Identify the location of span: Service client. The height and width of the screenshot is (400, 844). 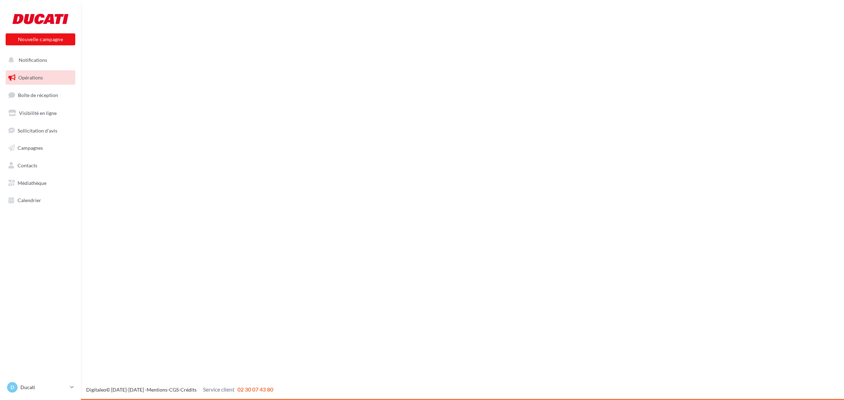
(219, 389).